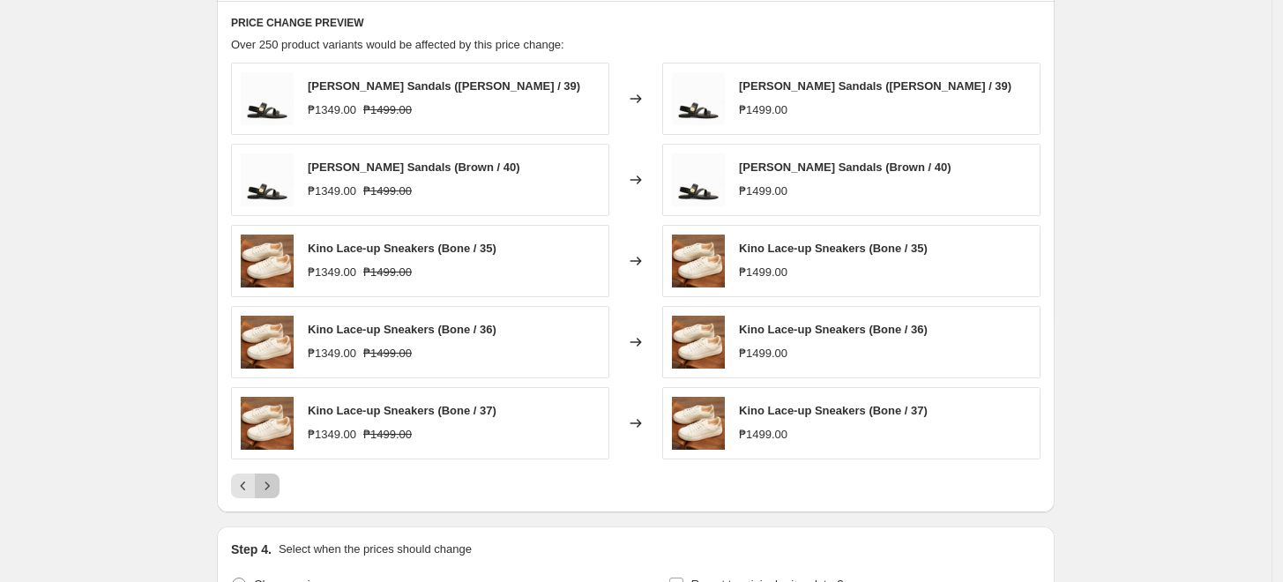  Describe the element at coordinates (255, 486) in the screenshot. I see `nav: Pagination` at that location.